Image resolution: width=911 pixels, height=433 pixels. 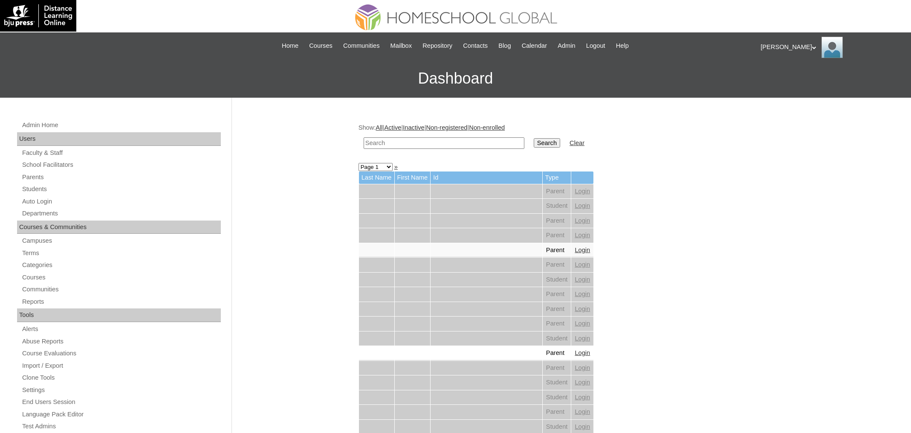 What do you see at coordinates (121, 302) in the screenshot?
I see `a: Reports` at bounding box center [121, 302].